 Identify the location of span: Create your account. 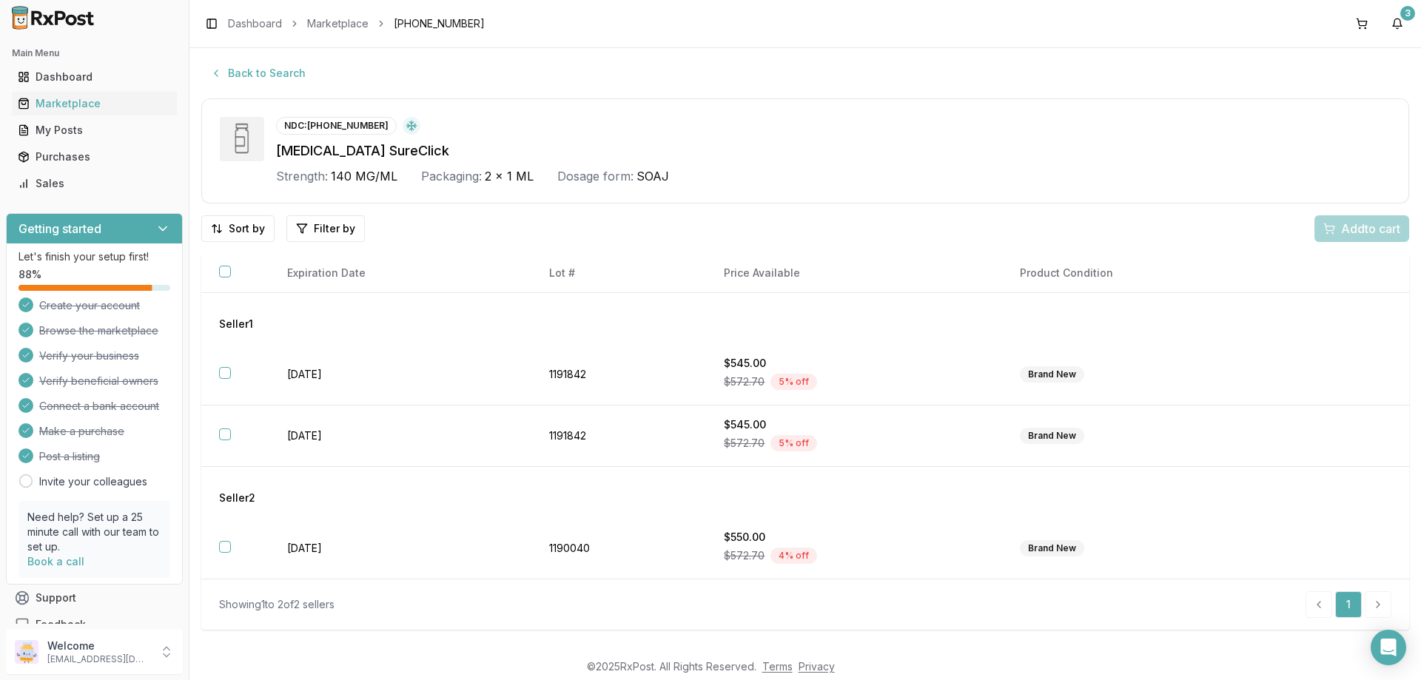
(90, 306).